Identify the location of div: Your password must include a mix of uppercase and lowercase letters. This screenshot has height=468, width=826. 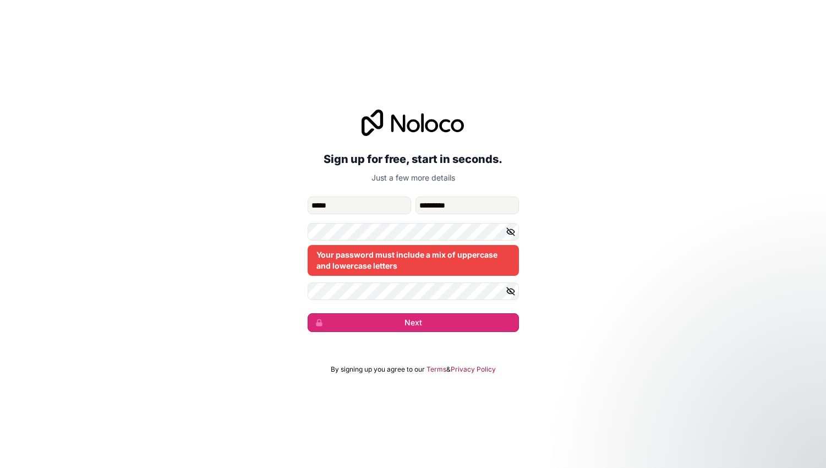
(413, 260).